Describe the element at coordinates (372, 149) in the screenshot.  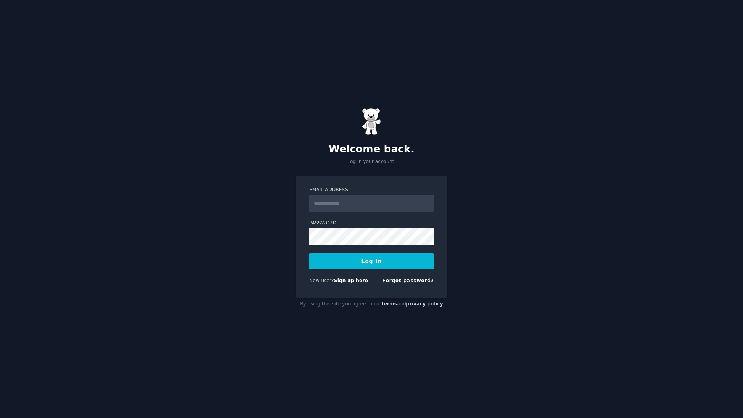
I see `h2: Welcome back.` at that location.